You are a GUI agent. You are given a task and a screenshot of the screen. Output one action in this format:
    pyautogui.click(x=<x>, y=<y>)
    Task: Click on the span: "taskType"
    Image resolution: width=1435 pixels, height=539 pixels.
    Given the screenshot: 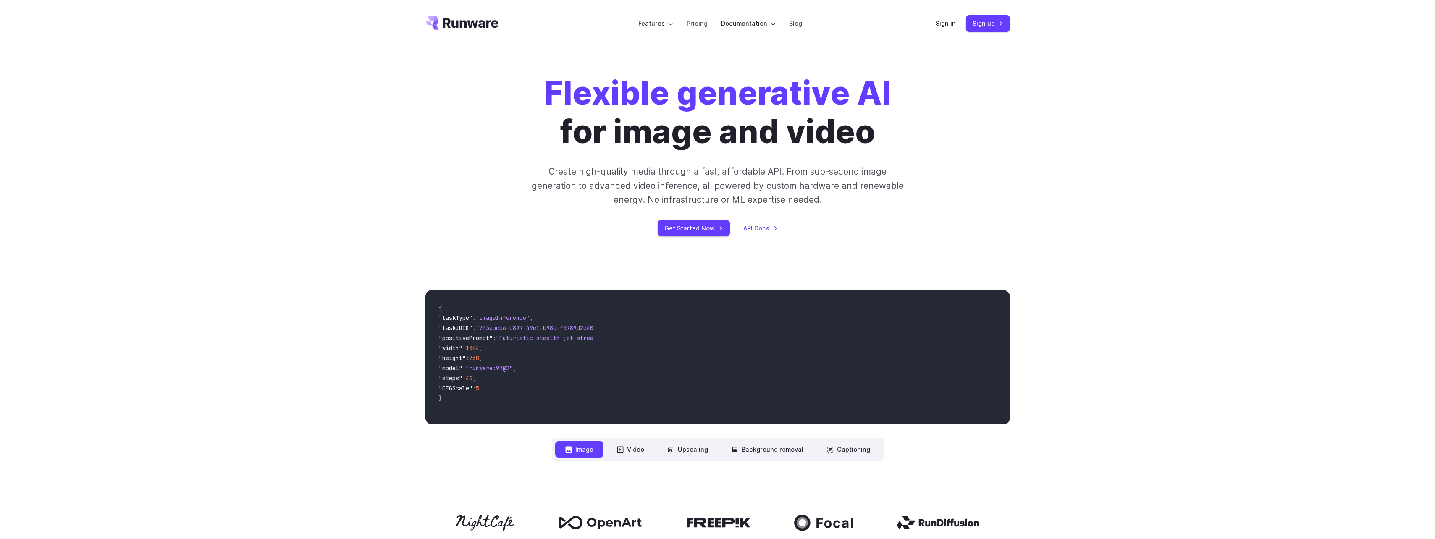 What is the action you would take?
    pyautogui.click(x=456, y=318)
    